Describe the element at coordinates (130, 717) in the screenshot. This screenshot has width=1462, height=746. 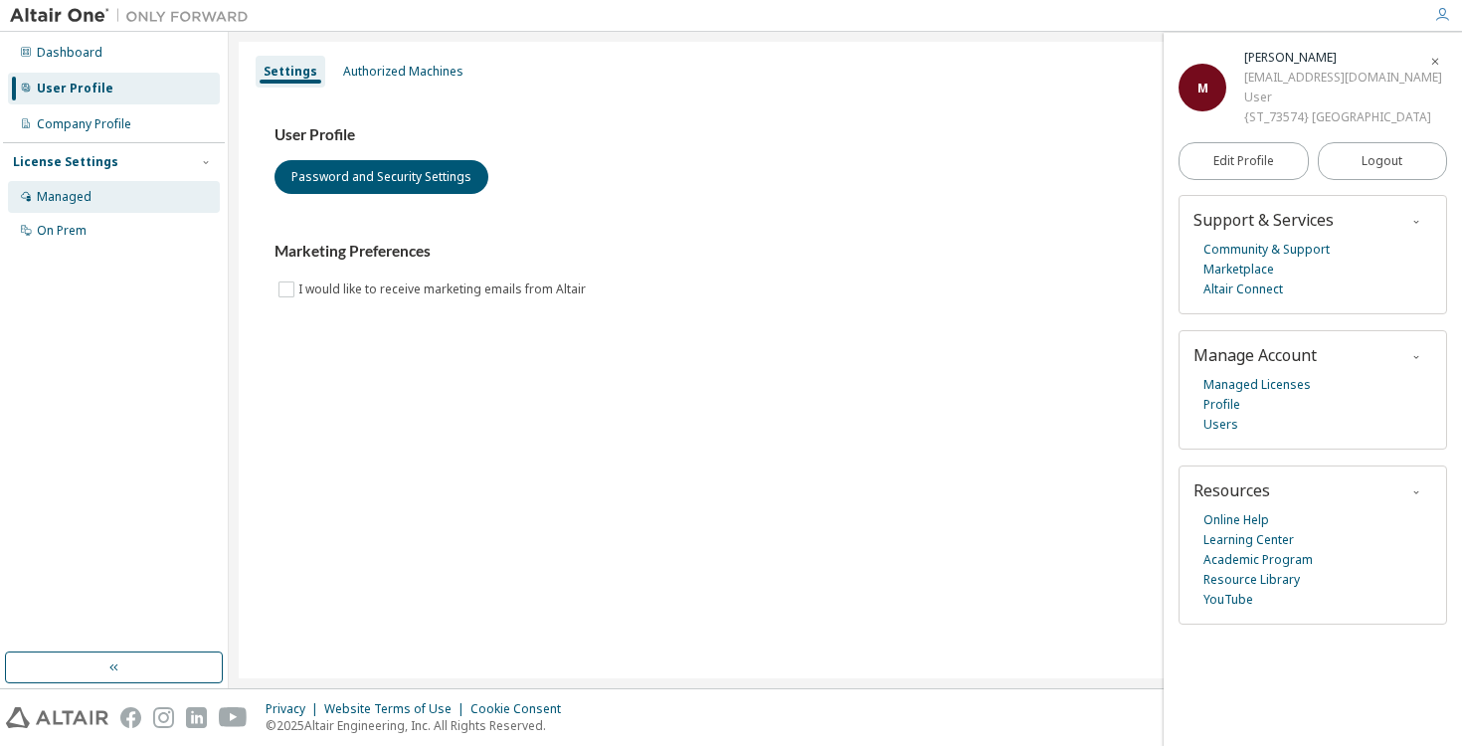
I see `img: facebook.svg` at that location.